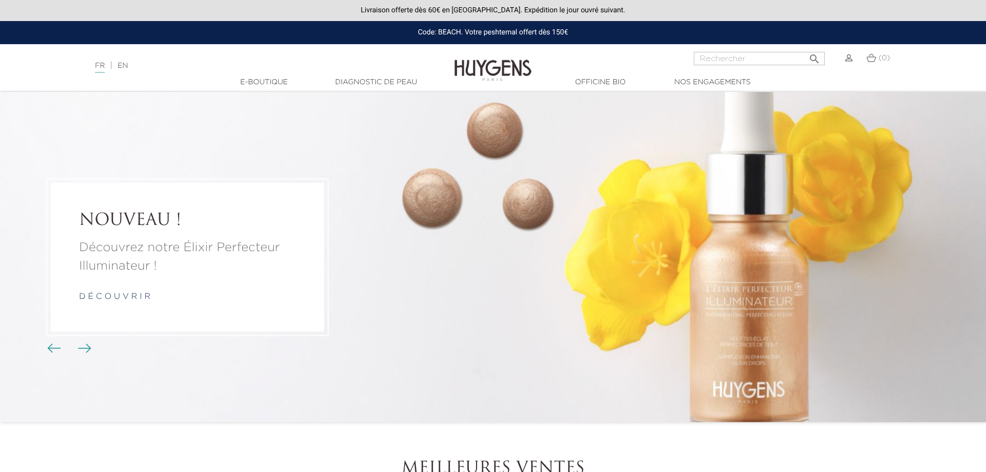 Image resolution: width=986 pixels, height=472 pixels. I want to click on div: Boutons du carrousel, so click(68, 349).